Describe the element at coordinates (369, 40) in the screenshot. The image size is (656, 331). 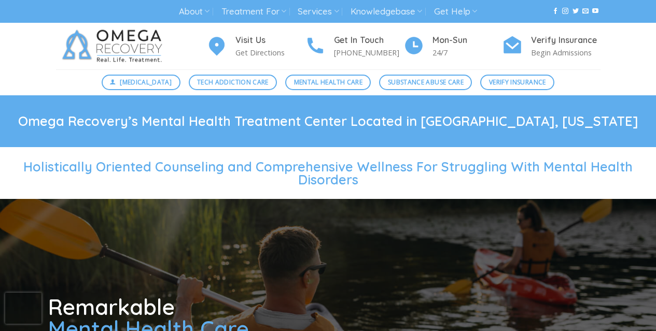
I see `h4: Get In Touch` at that location.